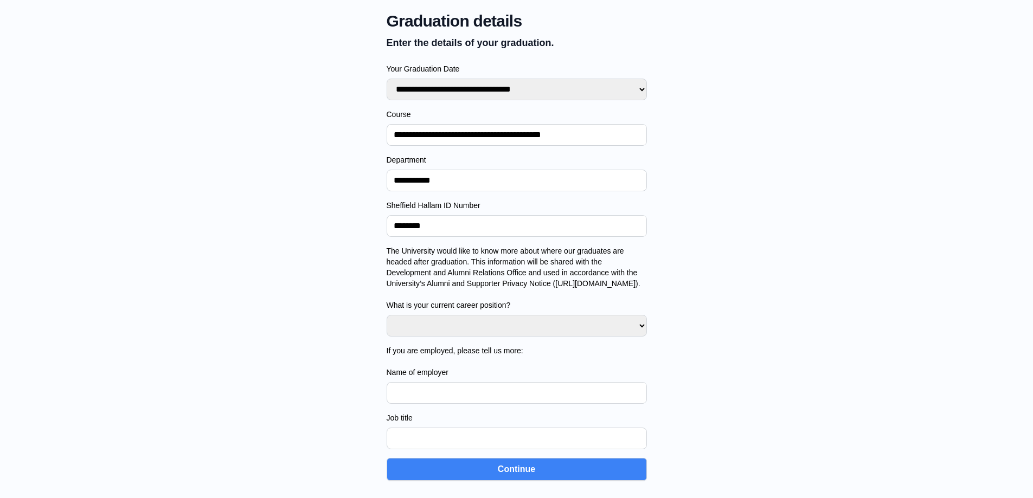  I want to click on span: Graduation details, so click(517, 21).